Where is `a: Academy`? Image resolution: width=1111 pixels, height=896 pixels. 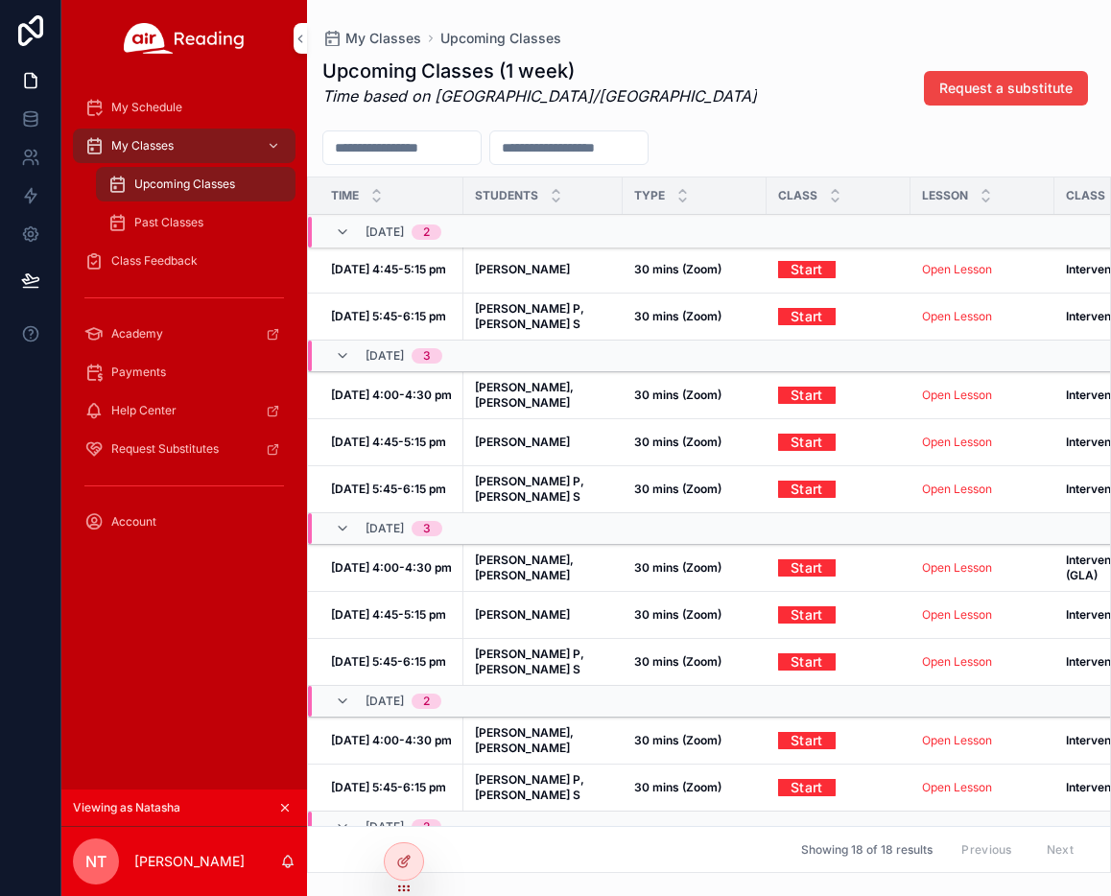 a: Academy is located at coordinates (184, 334).